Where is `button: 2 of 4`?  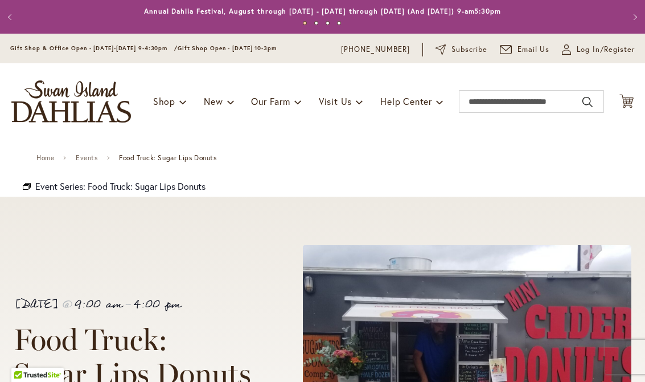 button: 2 of 4 is located at coordinates (316, 23).